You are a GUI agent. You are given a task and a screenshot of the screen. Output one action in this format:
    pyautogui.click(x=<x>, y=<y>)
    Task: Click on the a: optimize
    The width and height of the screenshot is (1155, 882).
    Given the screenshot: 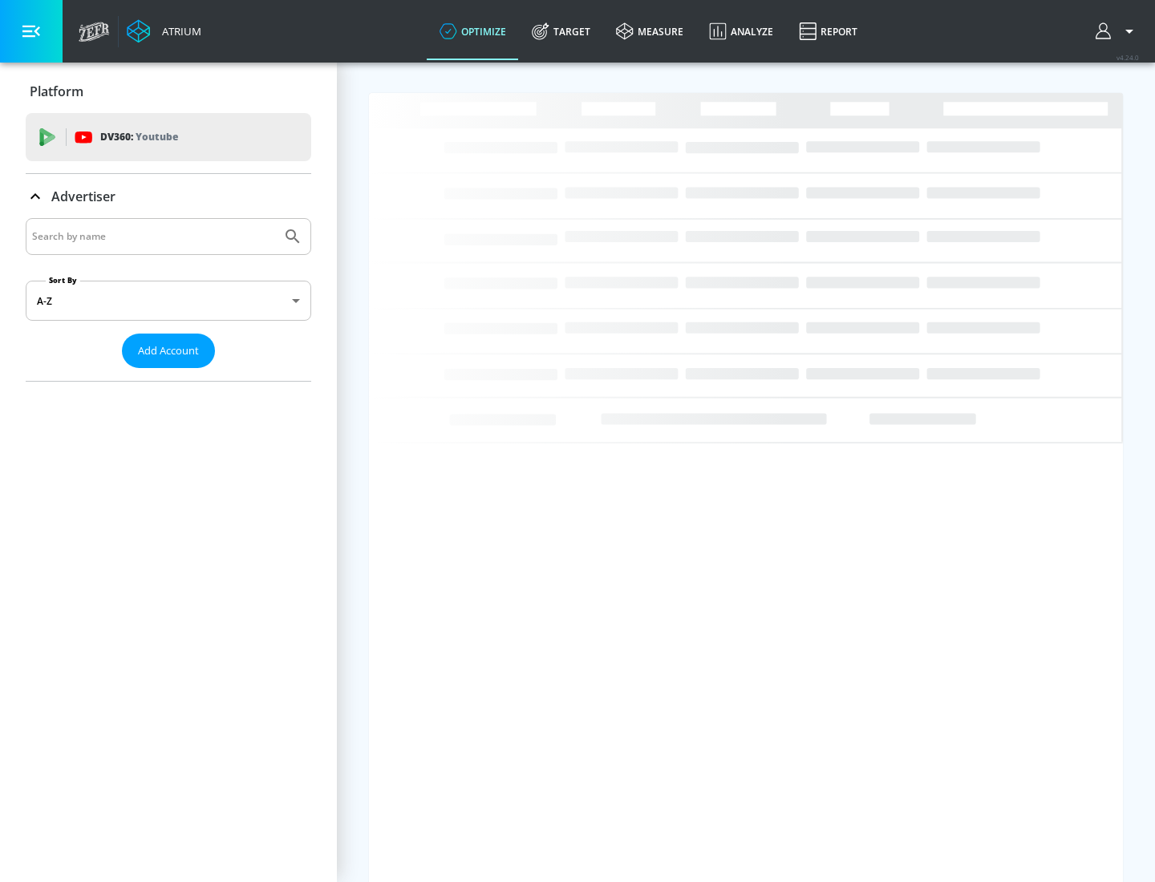 What is the action you would take?
    pyautogui.click(x=472, y=31)
    